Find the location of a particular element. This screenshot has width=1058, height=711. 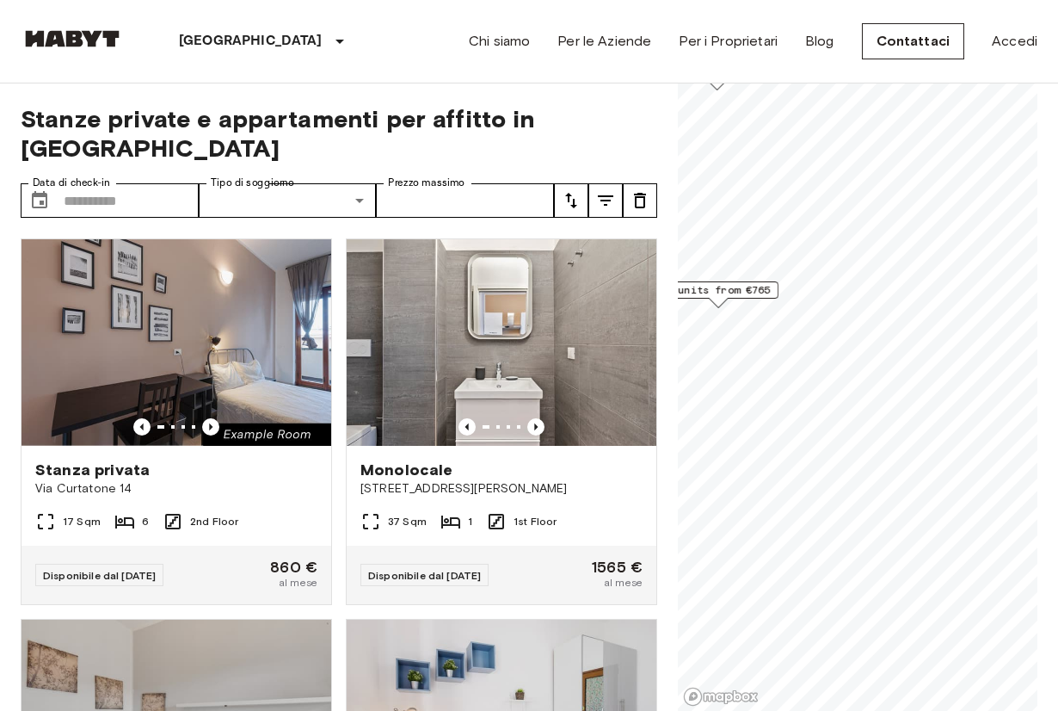

div: Map marker is located at coordinates (718, 294).